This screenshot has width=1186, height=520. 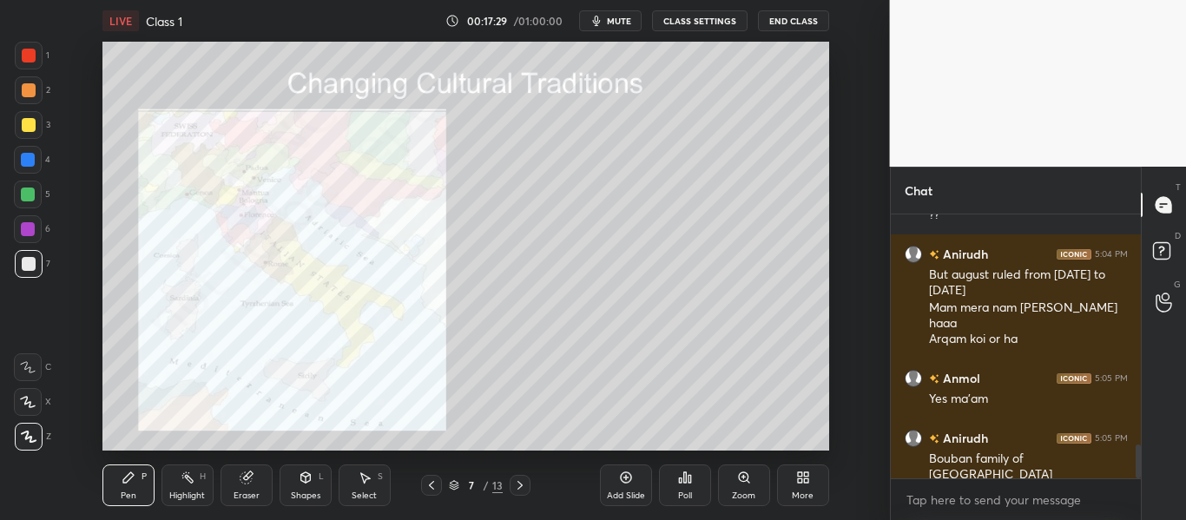 What do you see at coordinates (33, 437) in the screenshot?
I see `div: Z` at bounding box center [33, 437].